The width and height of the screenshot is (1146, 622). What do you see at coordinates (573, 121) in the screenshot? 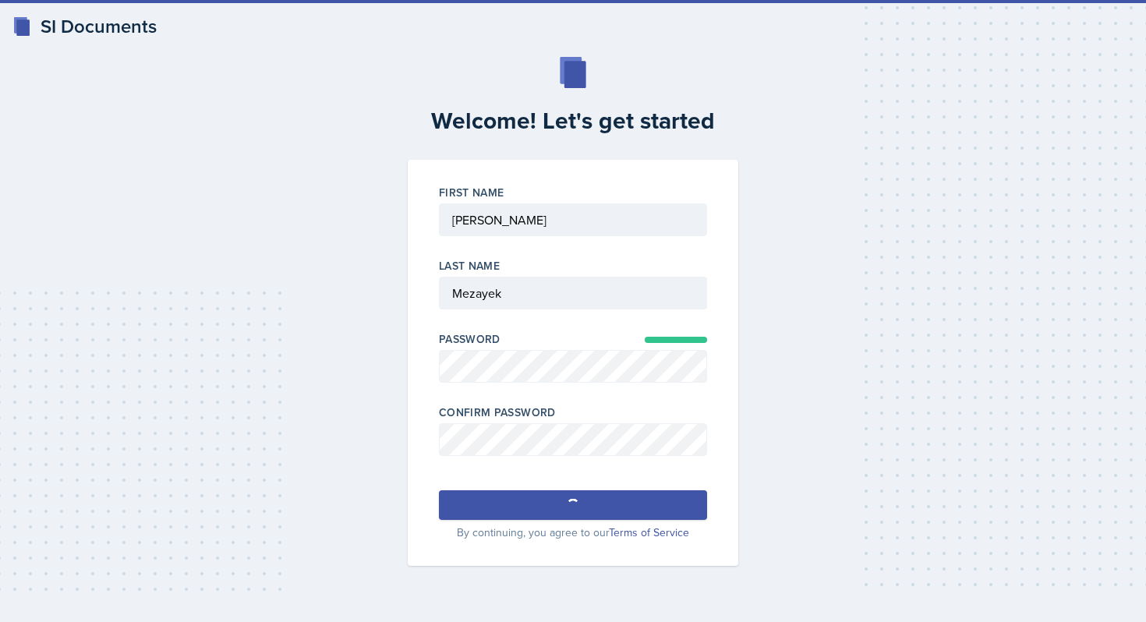
I see `h2: Welcome! Let's get started` at bounding box center [573, 121].